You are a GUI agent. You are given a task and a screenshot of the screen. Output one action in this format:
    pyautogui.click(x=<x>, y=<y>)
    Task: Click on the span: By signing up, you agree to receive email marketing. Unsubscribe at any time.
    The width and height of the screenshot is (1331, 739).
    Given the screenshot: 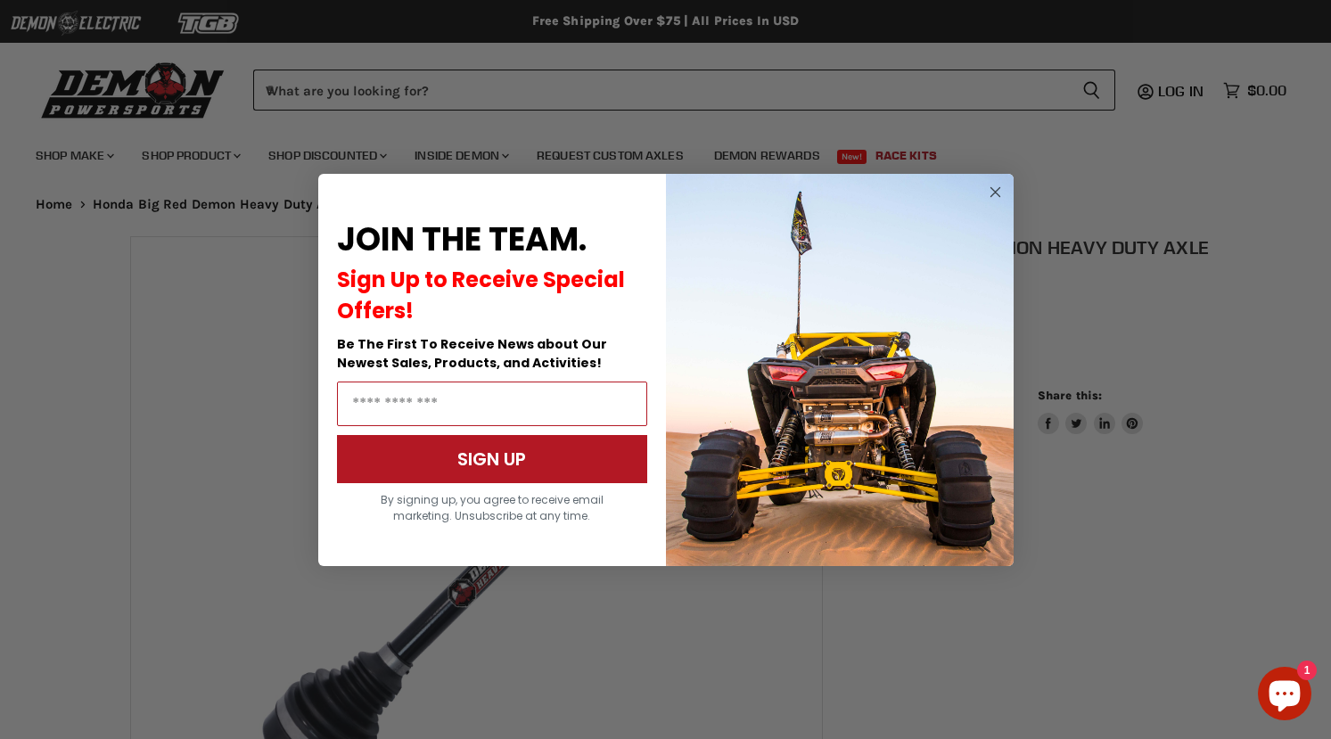 What is the action you would take?
    pyautogui.click(x=492, y=507)
    